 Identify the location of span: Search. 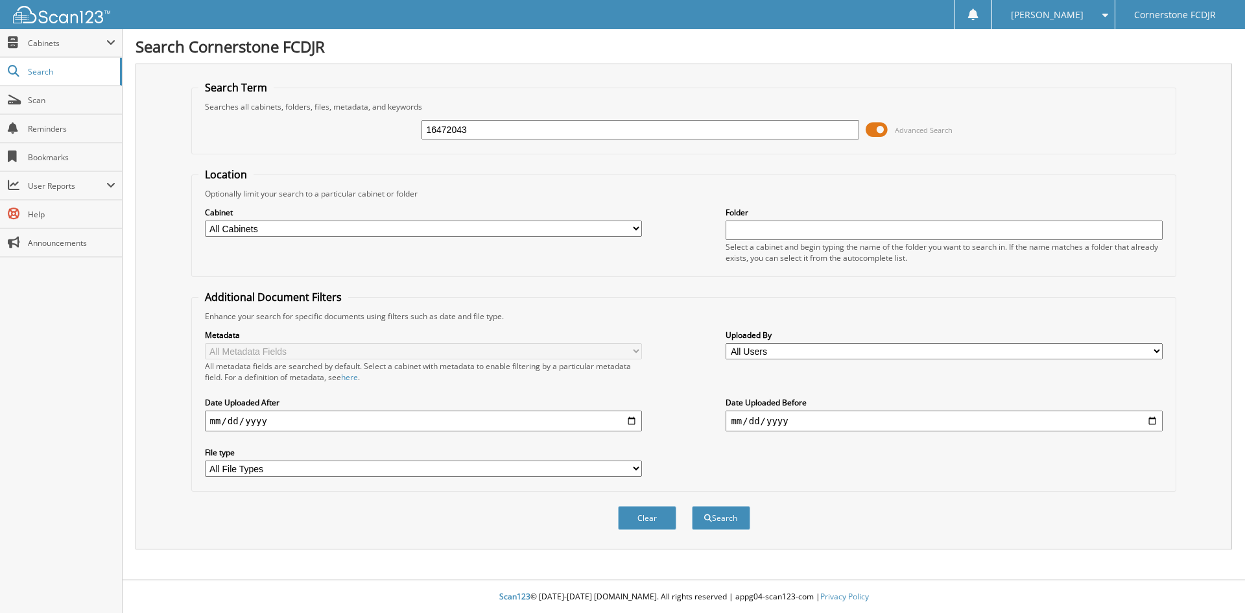
(71, 71).